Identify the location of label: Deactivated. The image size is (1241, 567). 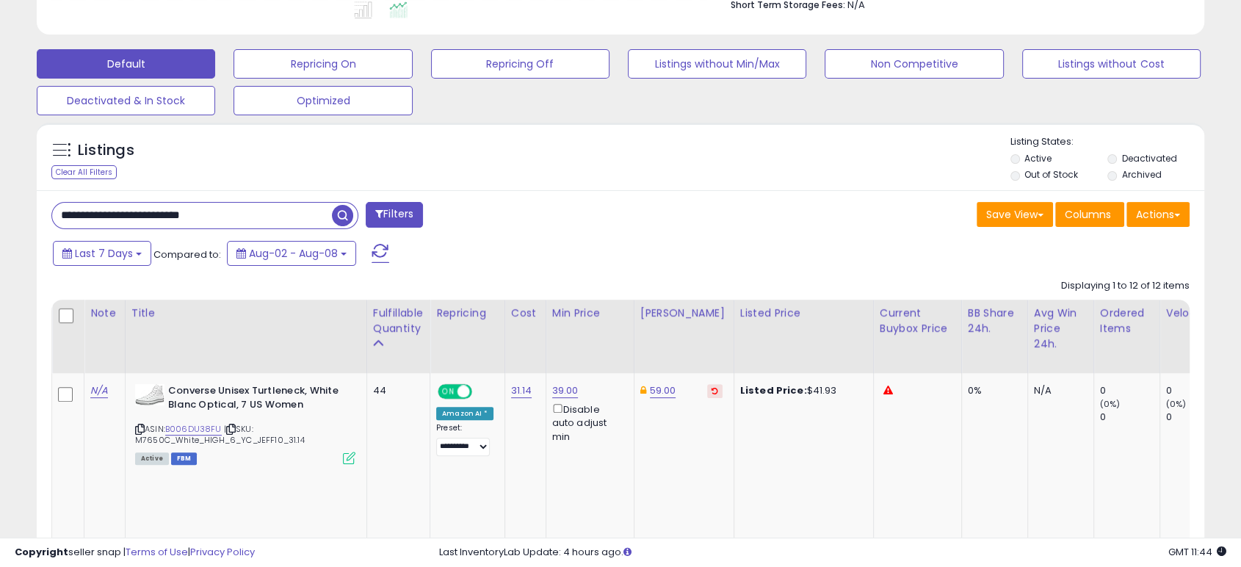
(1149, 158).